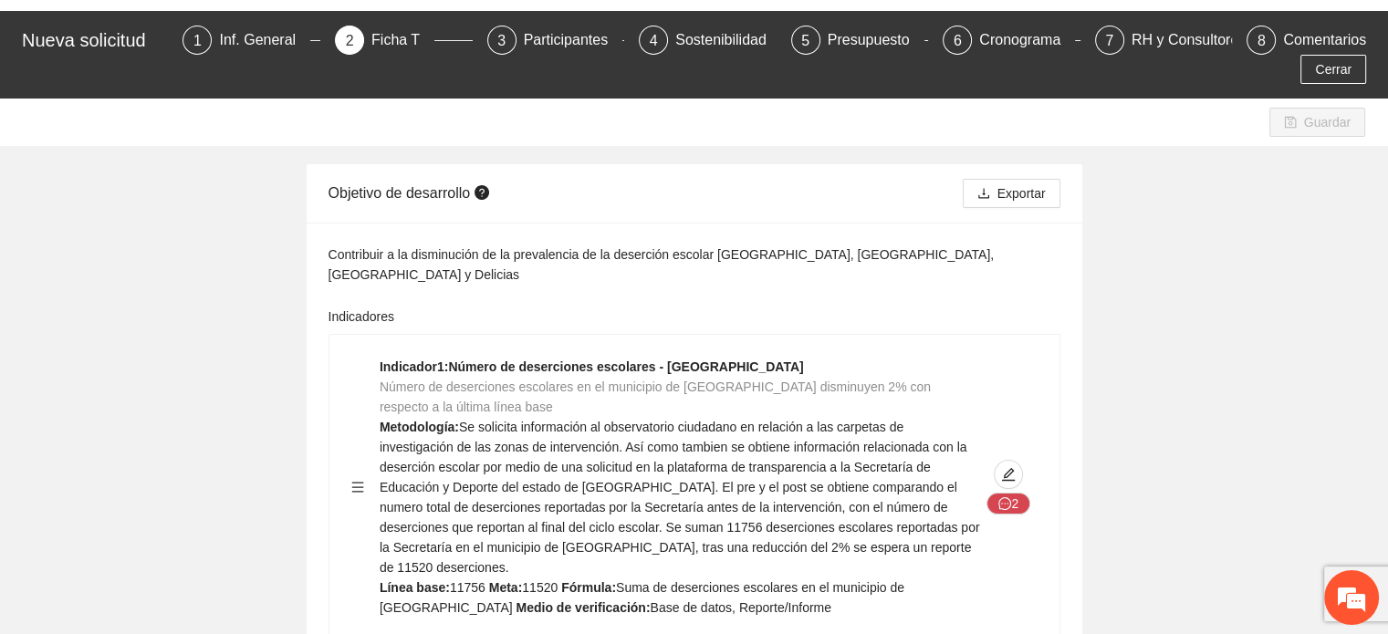  Describe the element at coordinates (984, 194) in the screenshot. I see `span: download` at that location.